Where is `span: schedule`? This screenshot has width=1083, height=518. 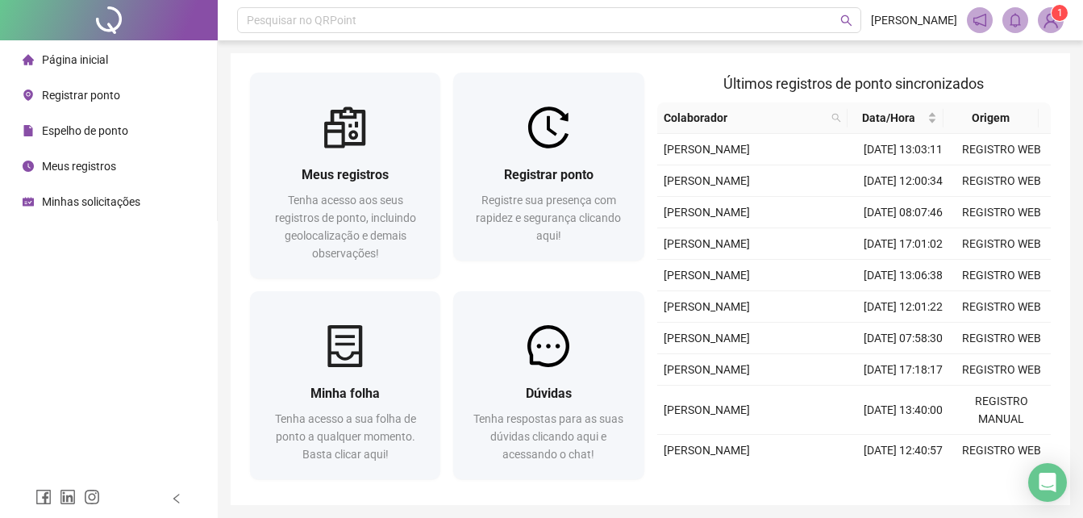
span: schedule is located at coordinates (28, 202).